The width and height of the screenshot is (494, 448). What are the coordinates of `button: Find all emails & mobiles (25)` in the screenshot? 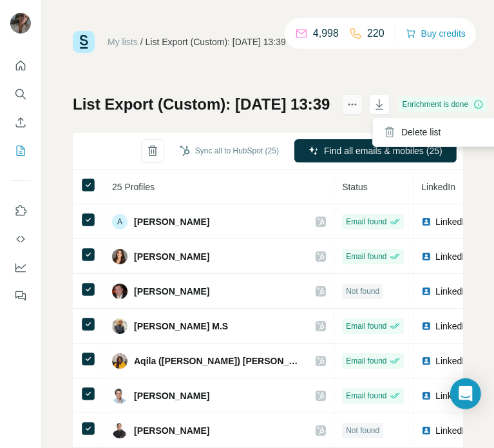 It's located at (375, 151).